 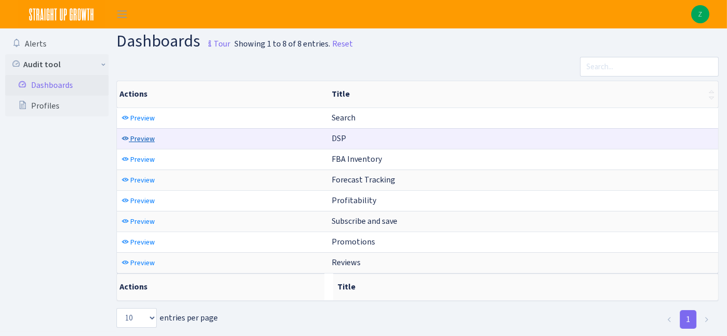 What do you see at coordinates (339, 138) in the screenshot?
I see `span: DSP` at bounding box center [339, 138].